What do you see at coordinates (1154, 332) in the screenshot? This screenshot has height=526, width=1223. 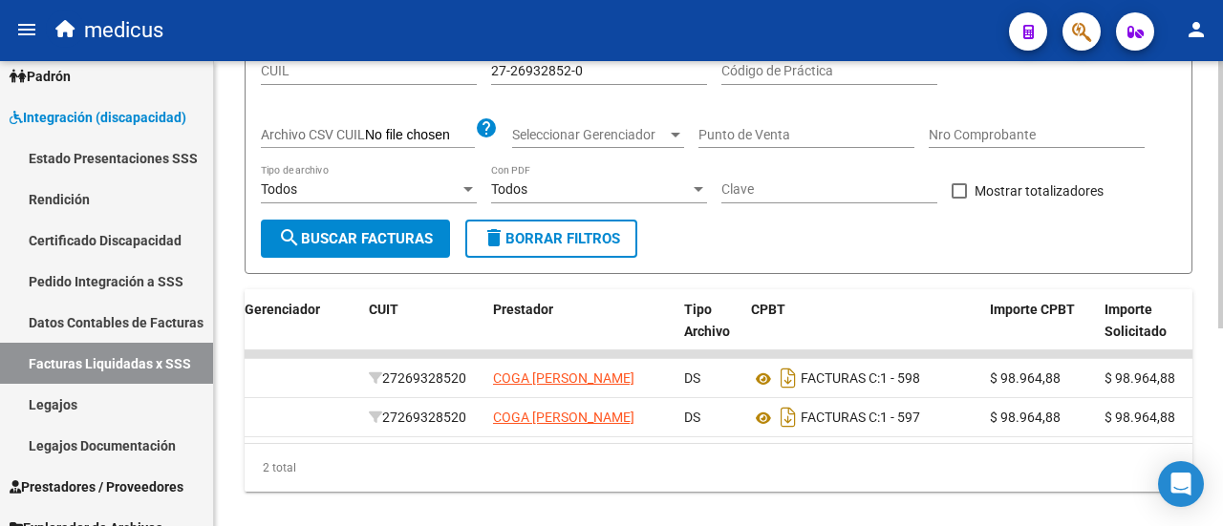 I see `datatable-header-cell: Importe Solicitado` at bounding box center [1154, 332].